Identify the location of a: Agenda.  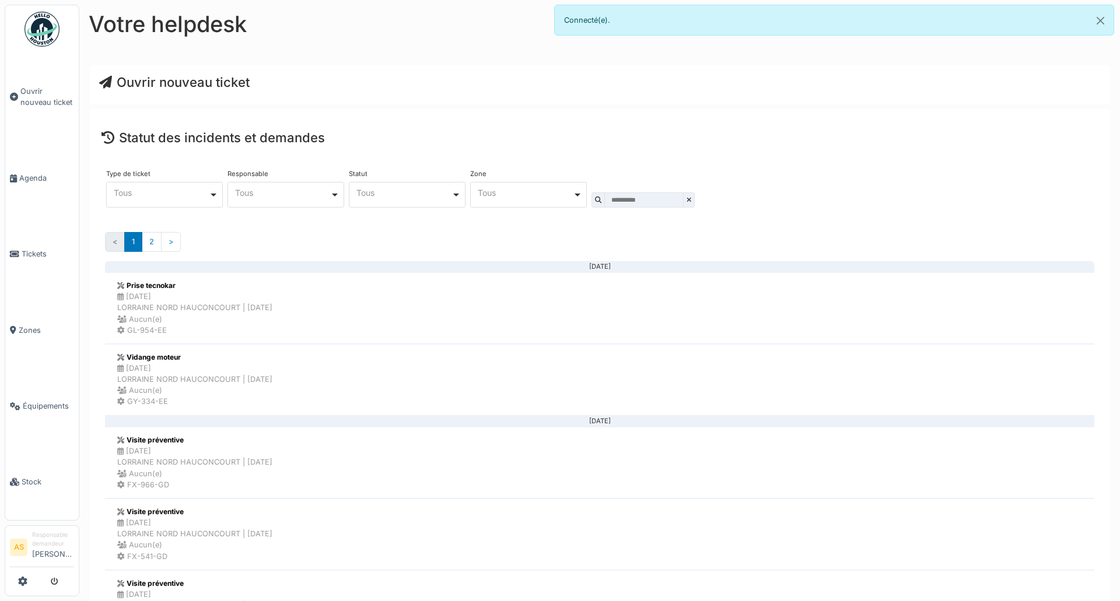
(42, 178).